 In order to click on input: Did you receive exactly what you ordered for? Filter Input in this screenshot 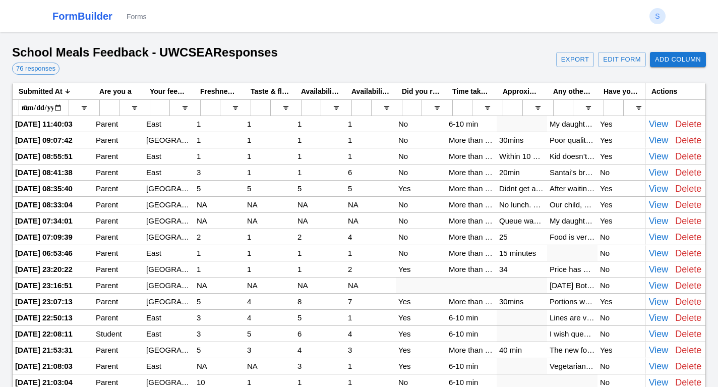, I will do `click(412, 107)`.